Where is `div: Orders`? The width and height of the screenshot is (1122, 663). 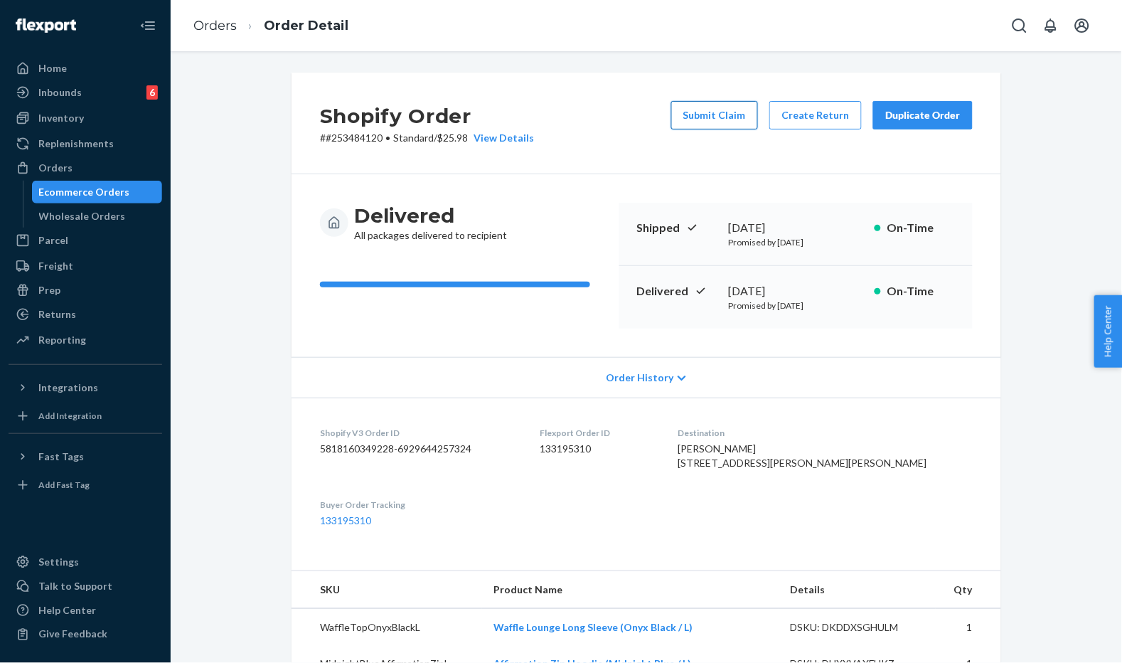
div: Orders is located at coordinates (55, 168).